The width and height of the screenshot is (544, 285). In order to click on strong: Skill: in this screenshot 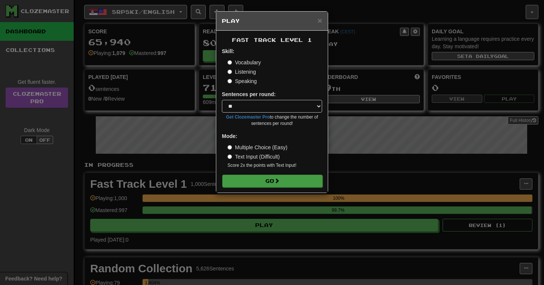, I will do `click(228, 51)`.